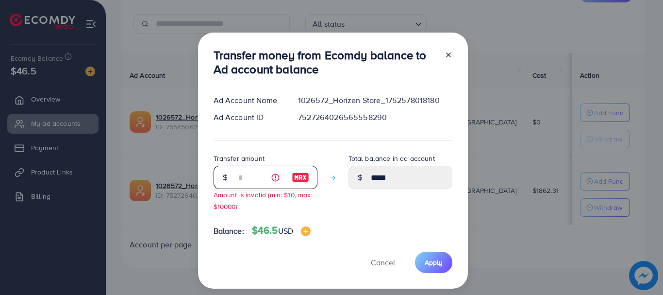  I want to click on span: Apply, so click(434, 262).